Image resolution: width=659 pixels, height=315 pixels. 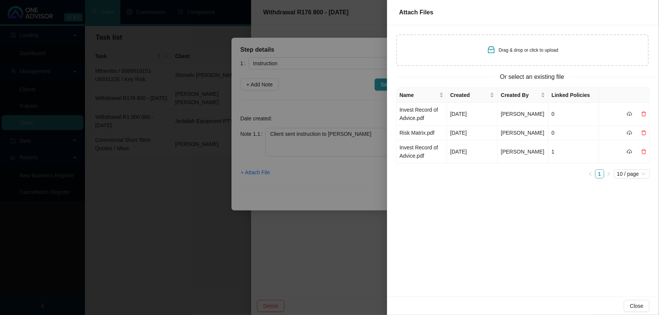 I want to click on span: Name, so click(x=418, y=95).